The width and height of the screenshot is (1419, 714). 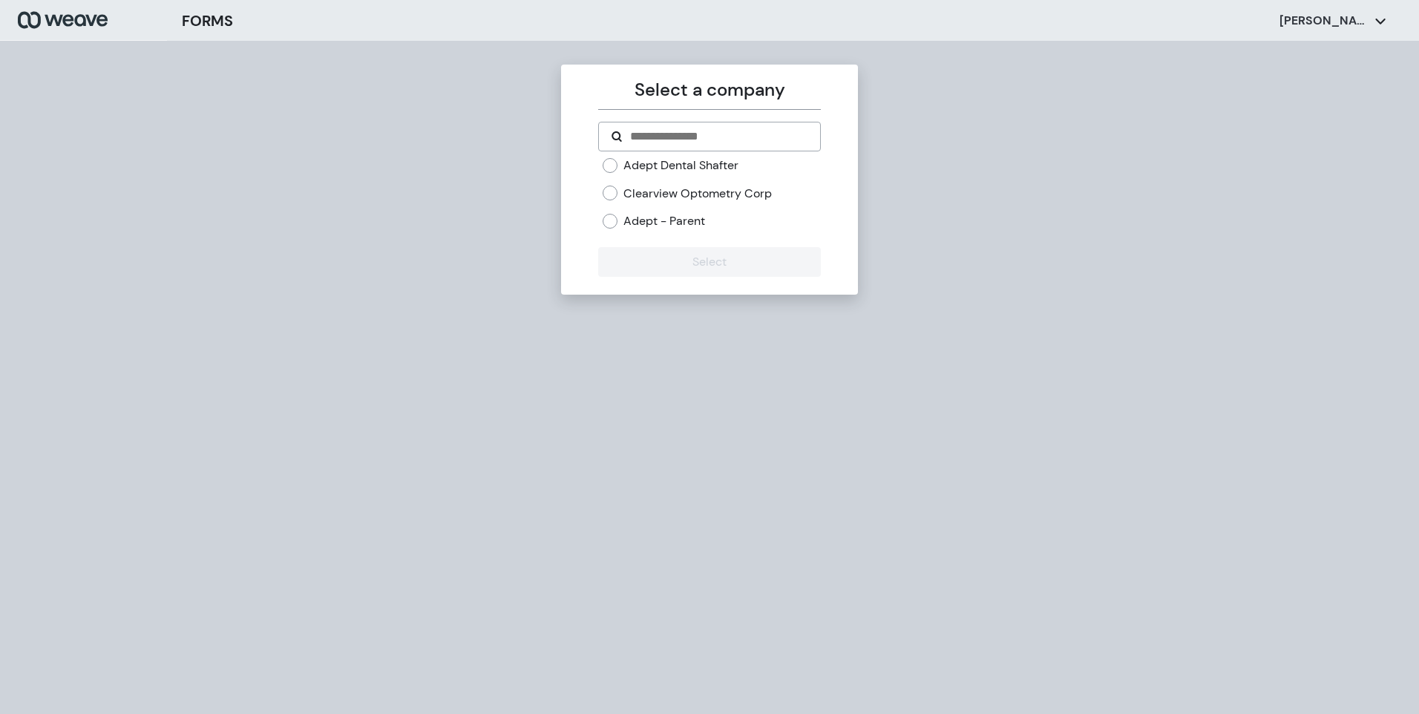 What do you see at coordinates (698, 194) in the screenshot?
I see `label: Clearview Optometry Corp` at bounding box center [698, 194].